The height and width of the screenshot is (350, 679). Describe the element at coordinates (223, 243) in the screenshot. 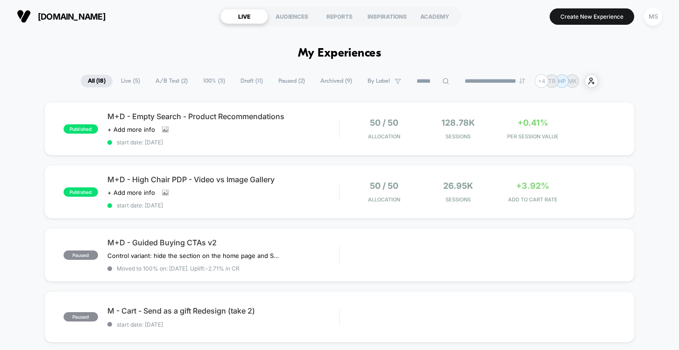

I see `span: M+D - Guided Buying CTAs v2` at that location.